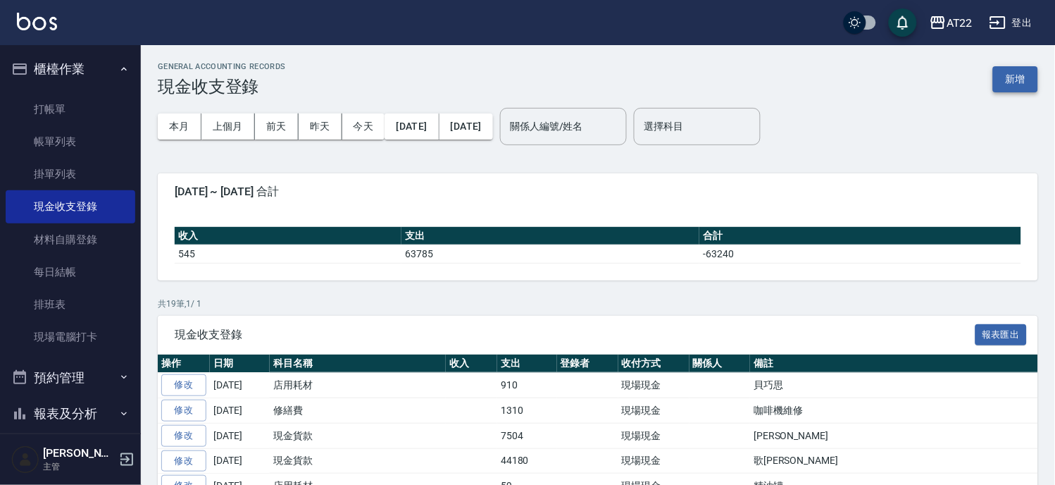 This screenshot has width=1055, height=485. I want to click on td: 63785, so click(550, 254).